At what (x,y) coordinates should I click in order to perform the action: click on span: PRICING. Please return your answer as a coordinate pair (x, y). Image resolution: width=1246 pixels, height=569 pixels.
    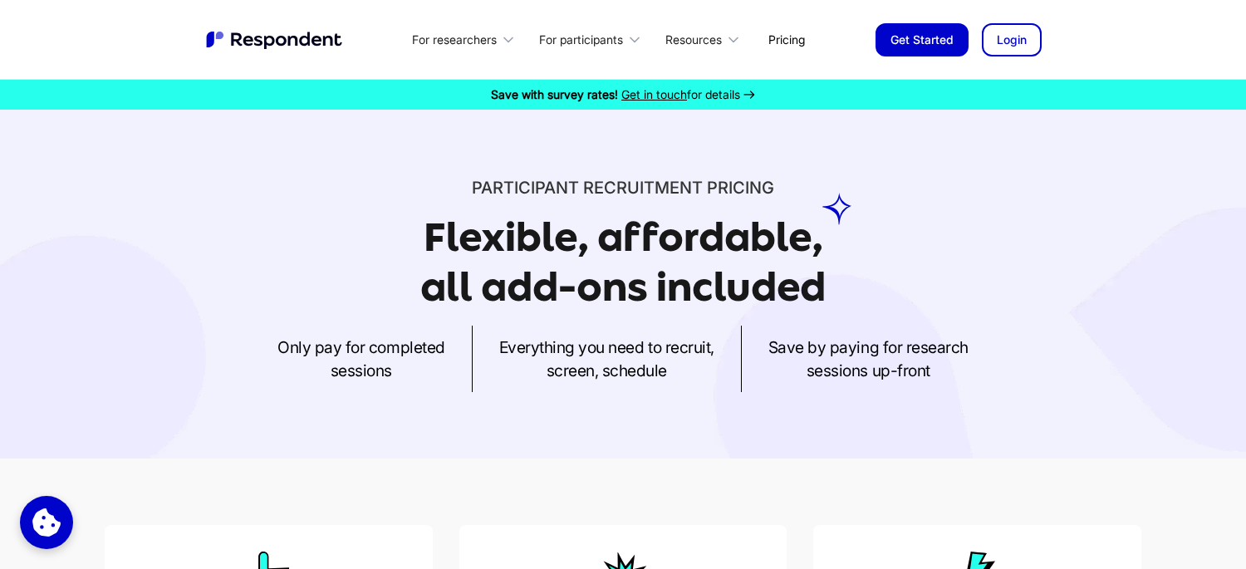
    Looking at the image, I should click on (740, 188).